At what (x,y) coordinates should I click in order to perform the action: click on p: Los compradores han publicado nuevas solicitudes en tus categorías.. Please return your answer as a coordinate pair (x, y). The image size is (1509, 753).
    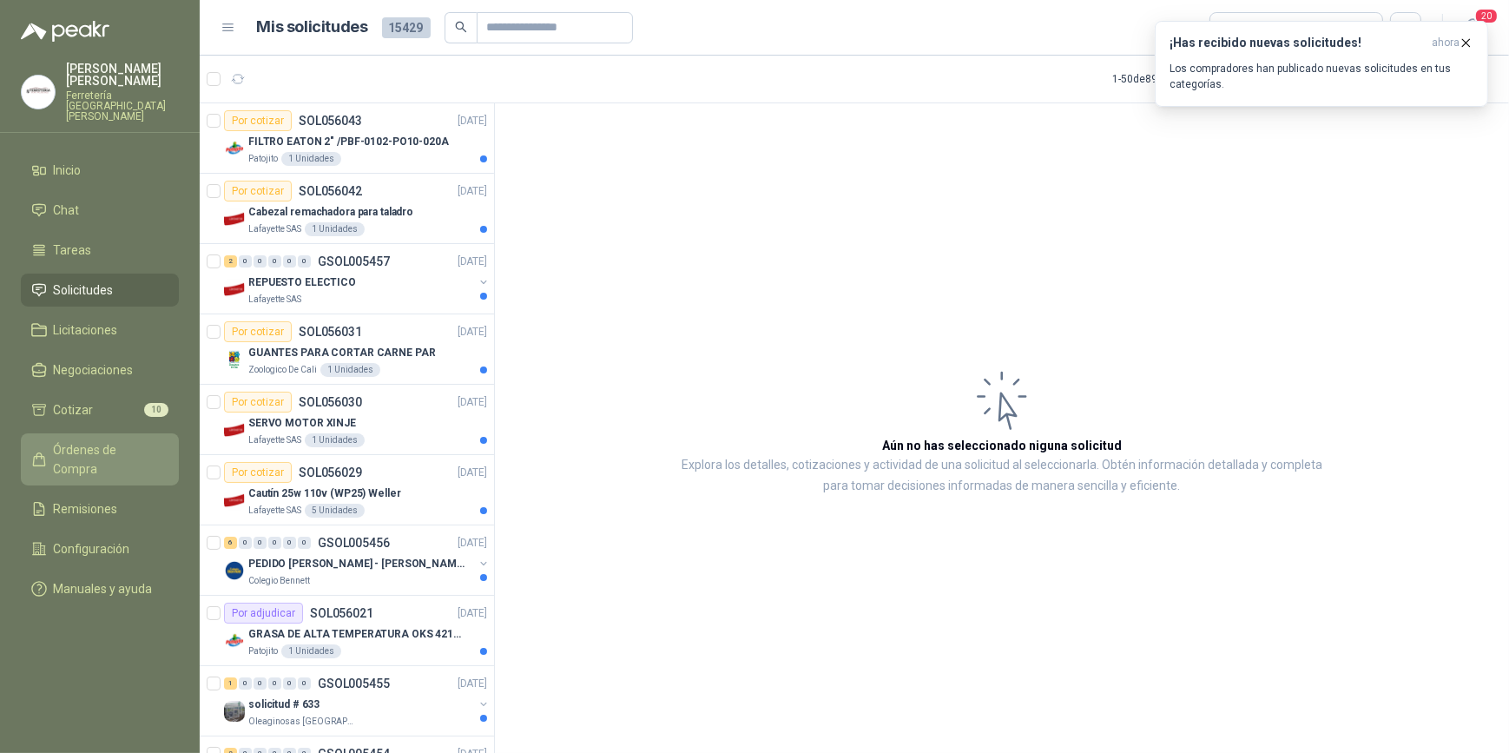
    Looking at the image, I should click on (1322, 76).